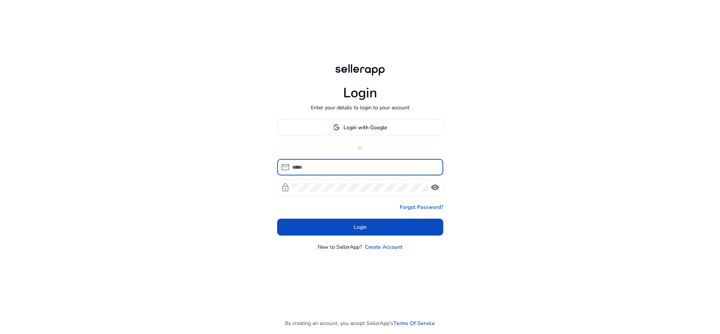 This screenshot has width=720, height=334. I want to click on h1: Login, so click(360, 93).